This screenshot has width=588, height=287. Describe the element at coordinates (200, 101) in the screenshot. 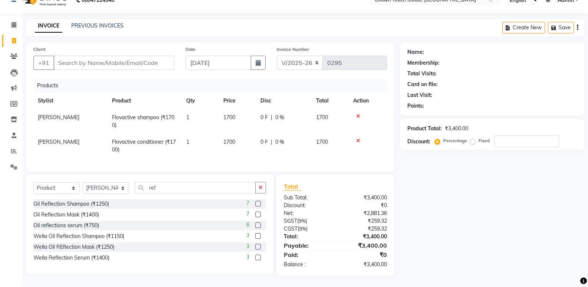

I see `th: Qty` at that location.